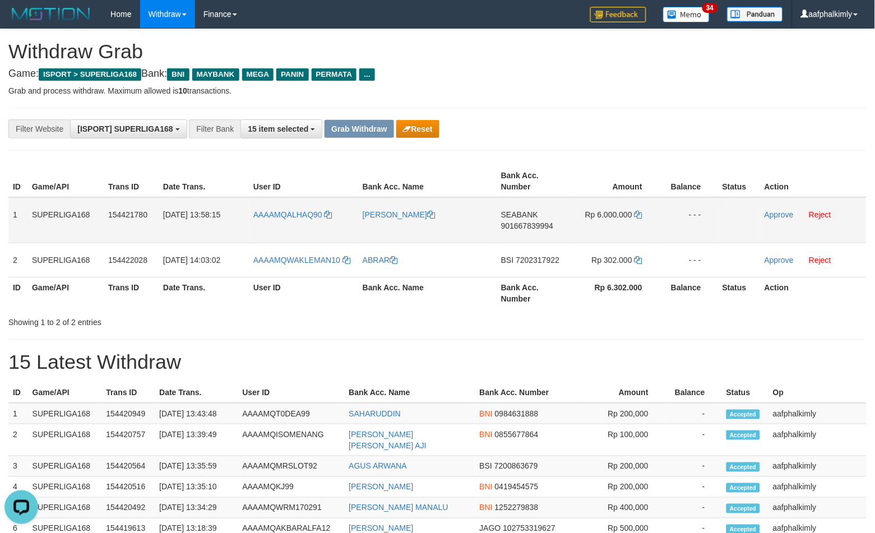 This screenshot has height=533, width=875. What do you see at coordinates (374, 414) in the screenshot?
I see `a: SAHARUDDIN` at bounding box center [374, 414].